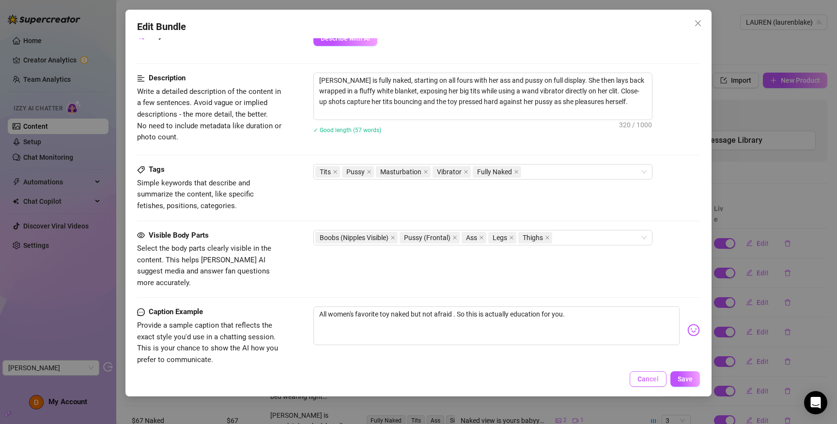 This screenshot has height=424, width=837. Describe the element at coordinates (157, 170) in the screenshot. I see `strong: Tags` at that location.